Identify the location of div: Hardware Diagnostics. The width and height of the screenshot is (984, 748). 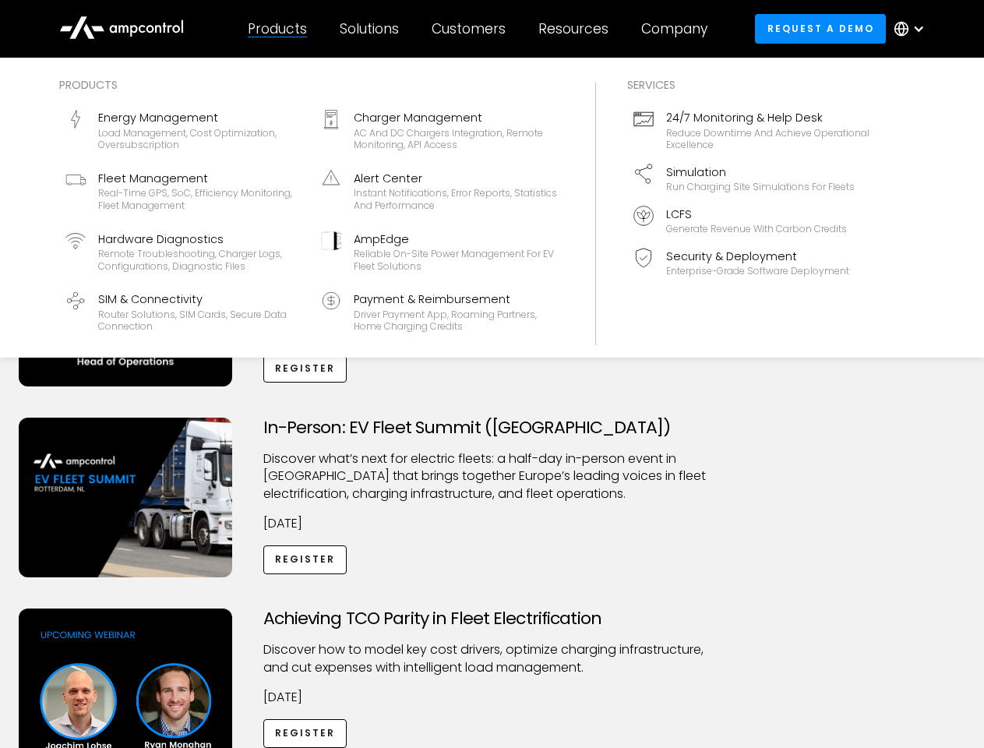
(200, 239).